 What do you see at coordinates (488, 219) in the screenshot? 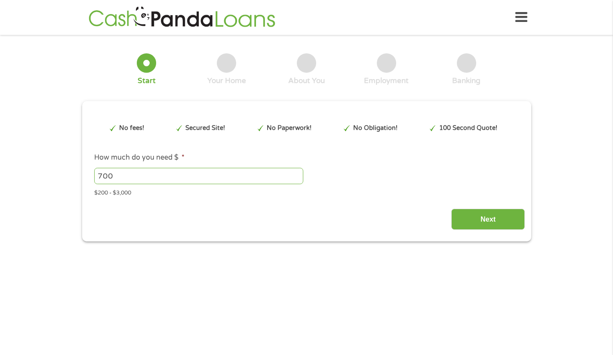
I see `input: Next` at bounding box center [488, 219].